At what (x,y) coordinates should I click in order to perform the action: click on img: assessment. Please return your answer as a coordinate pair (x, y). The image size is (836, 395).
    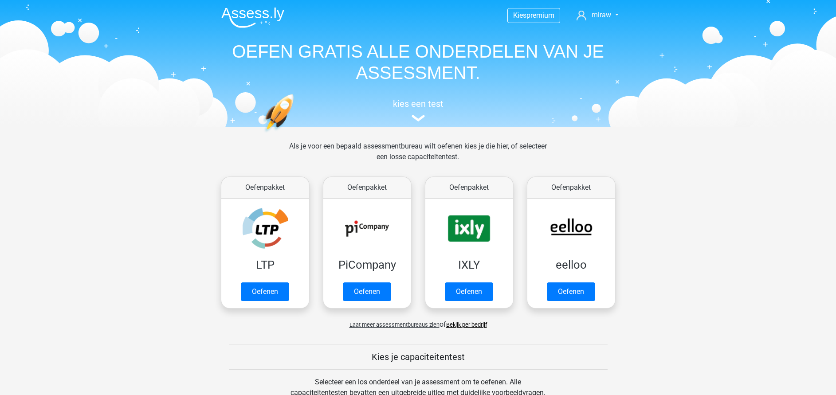
    Looking at the image, I should click on (418, 118).